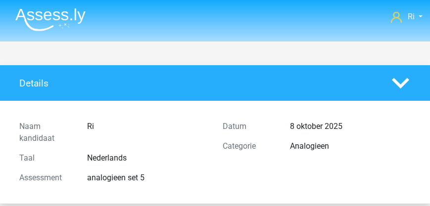  I want to click on div: Ri, so click(147, 133).